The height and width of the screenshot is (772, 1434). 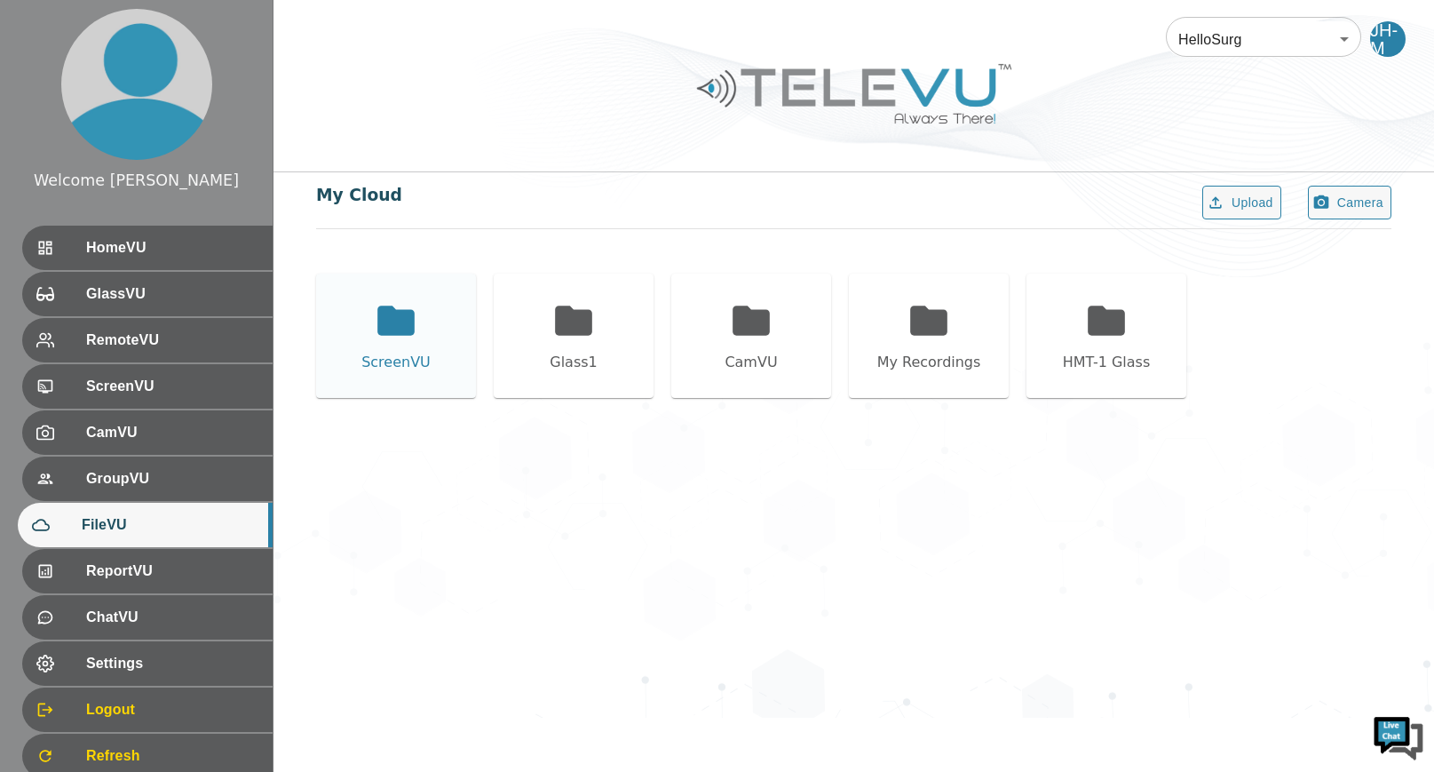 What do you see at coordinates (172, 340) in the screenshot?
I see `span: RemoteVU` at bounding box center [172, 340].